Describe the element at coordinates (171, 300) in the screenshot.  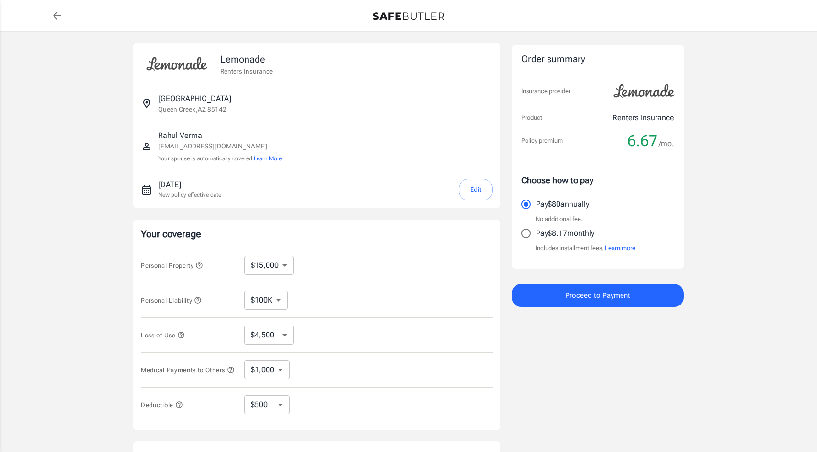
I see `span: Personal Liability` at that location.